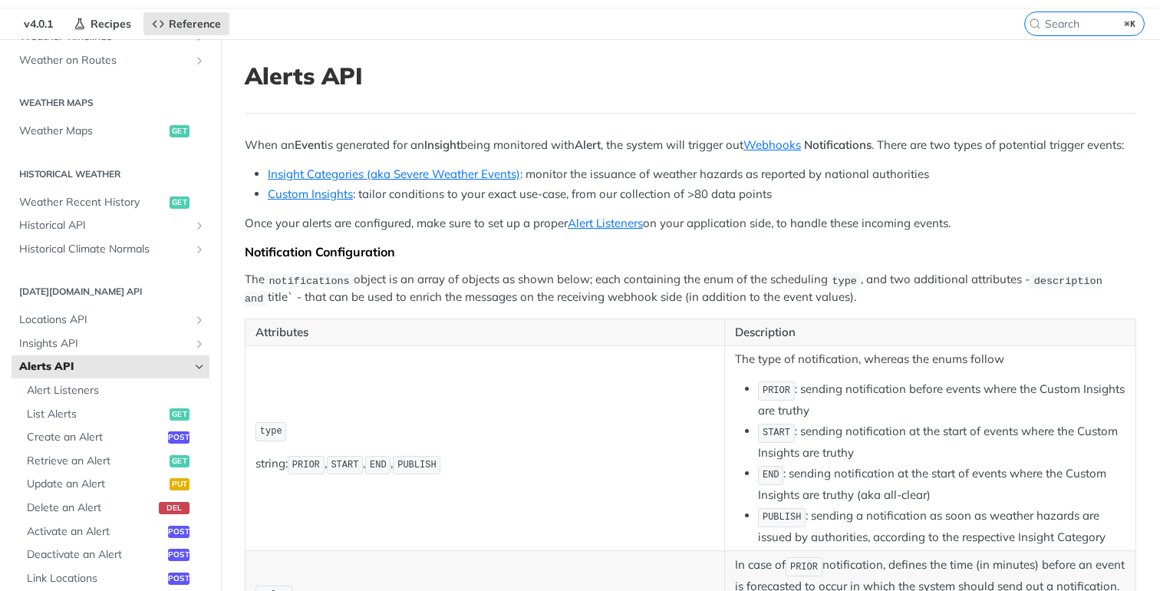 The height and width of the screenshot is (591, 1160). I want to click on span: Alert Listeners, so click(116, 391).